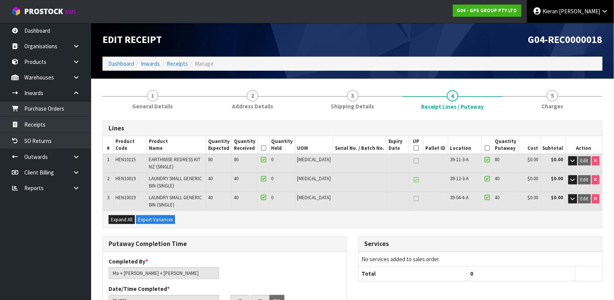 This screenshot has width=614, height=300. What do you see at coordinates (128, 261) in the screenshot?
I see `label: Completed By` at bounding box center [128, 261].